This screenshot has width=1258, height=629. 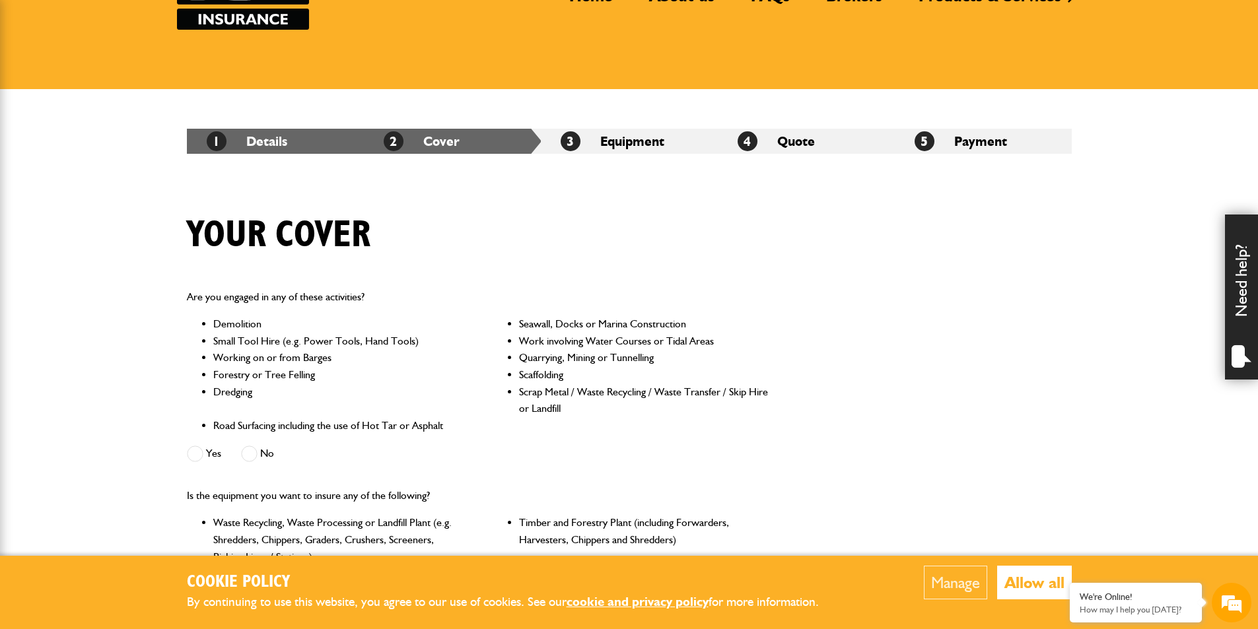 What do you see at coordinates (514, 602) in the screenshot?
I see `p: By continuing to use this website, you agree to our use of cookies. See our for more information.` at bounding box center [514, 602].